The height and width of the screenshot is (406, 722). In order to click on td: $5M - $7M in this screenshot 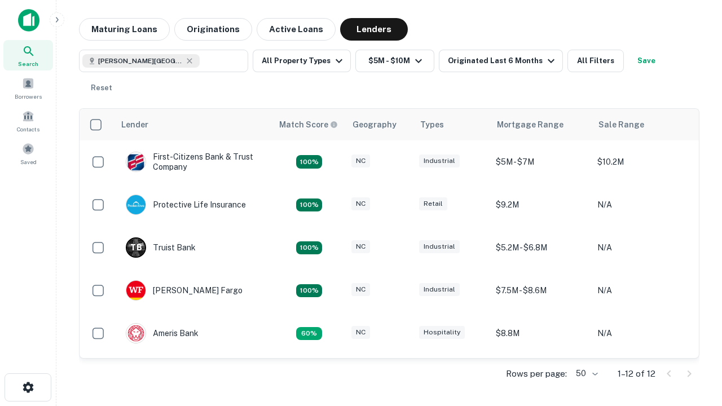, I will do `click(541, 162)`.